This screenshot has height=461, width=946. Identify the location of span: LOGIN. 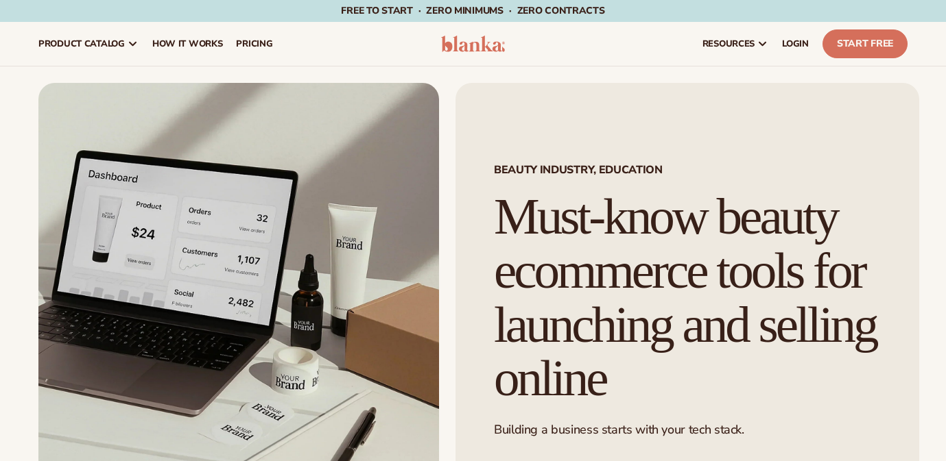
(795, 44).